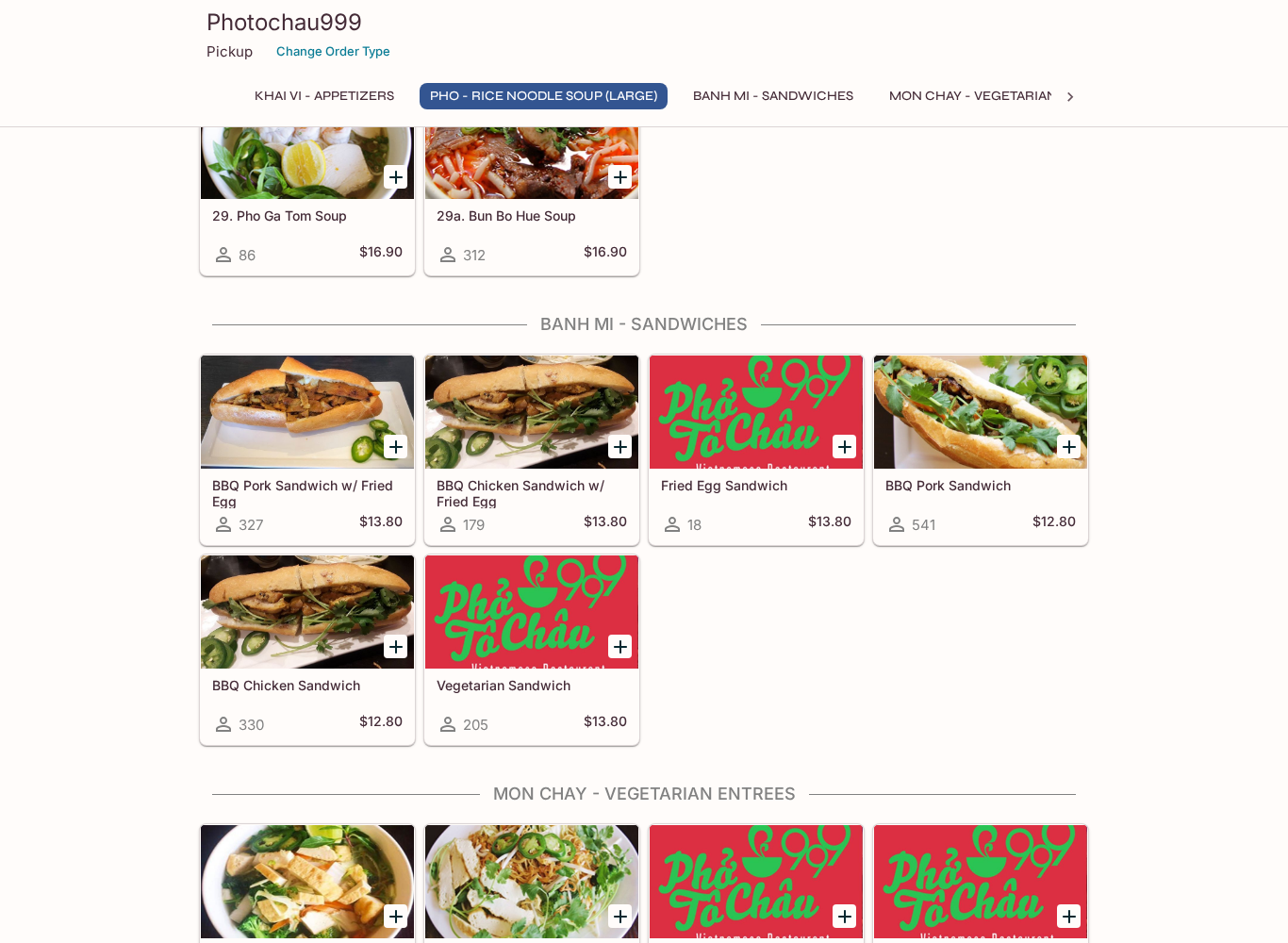 This screenshot has width=1288, height=943. What do you see at coordinates (620, 446) in the screenshot?
I see `button: Add BBQ Chicken Sandwich w/ Fried Egg` at bounding box center [620, 446].